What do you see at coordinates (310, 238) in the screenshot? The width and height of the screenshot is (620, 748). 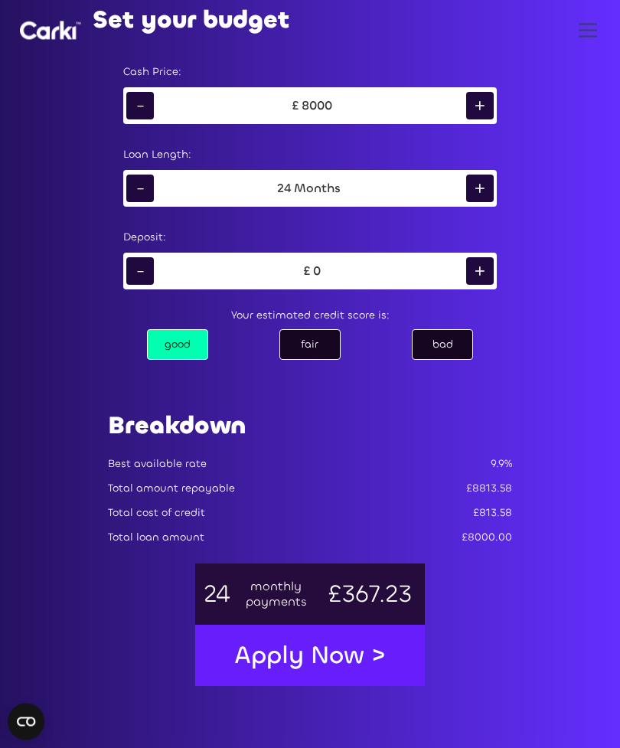 I see `div: Deposit:` at bounding box center [310, 238].